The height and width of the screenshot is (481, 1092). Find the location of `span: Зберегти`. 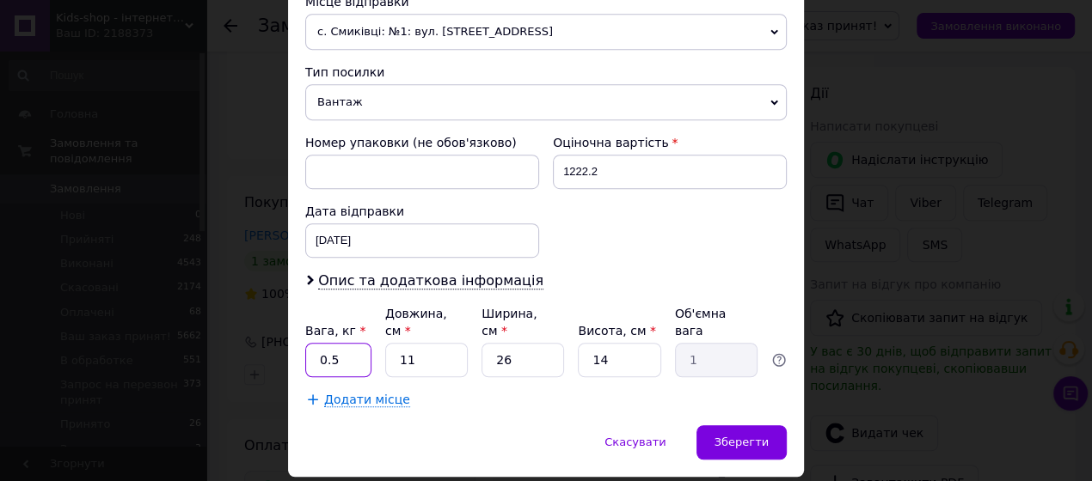

span: Зберегти is located at coordinates (741, 442).